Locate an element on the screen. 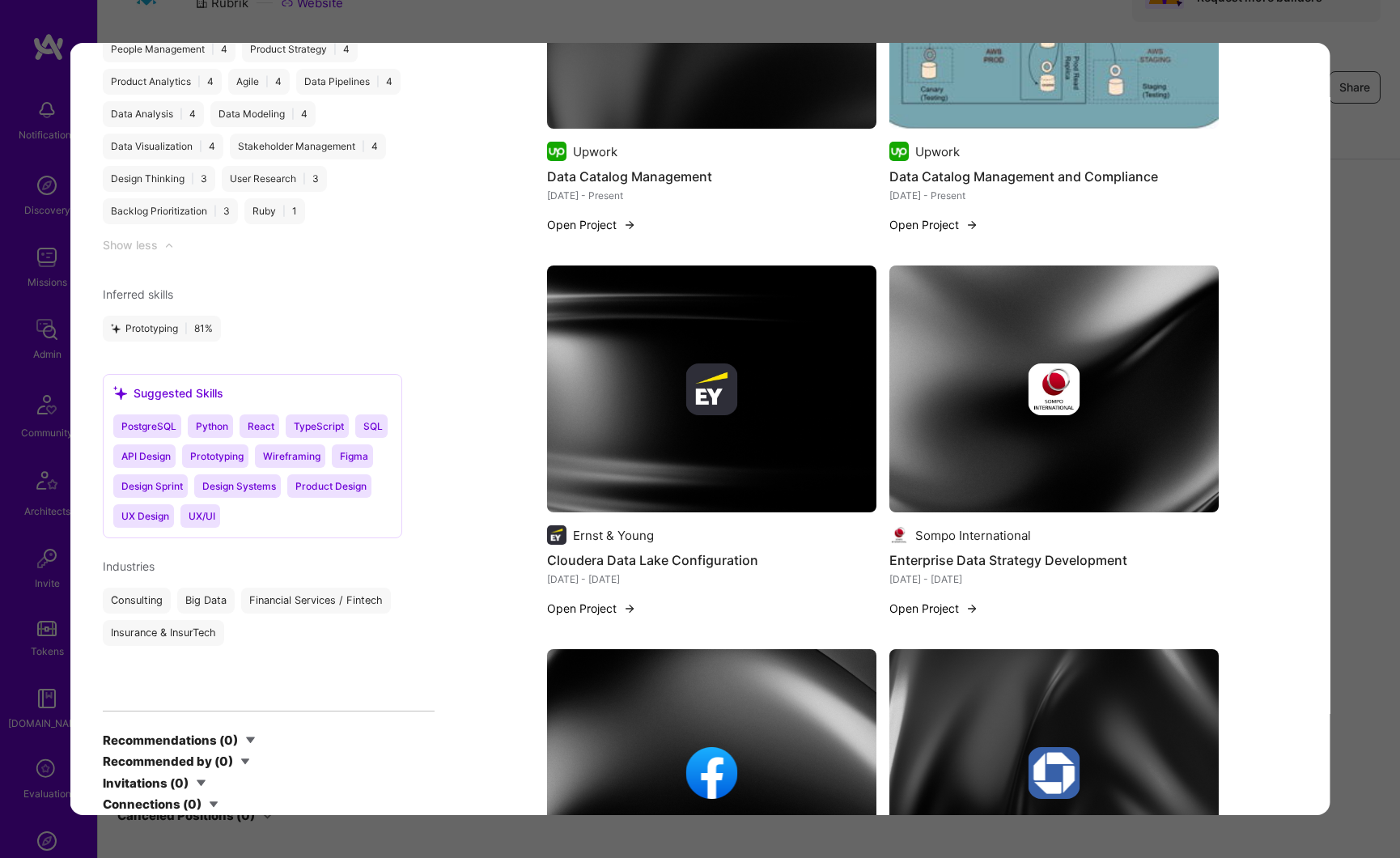  span: Inferred skills is located at coordinates (138, 293).